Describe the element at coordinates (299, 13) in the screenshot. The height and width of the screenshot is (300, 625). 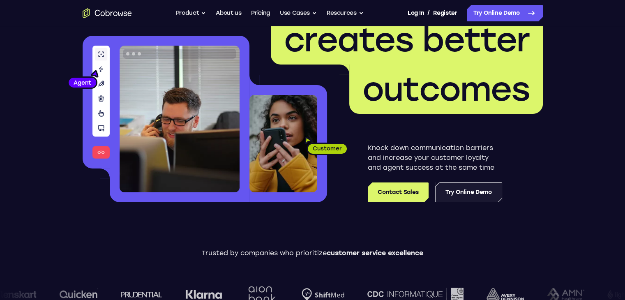
I see `button: Use Cases` at that location.